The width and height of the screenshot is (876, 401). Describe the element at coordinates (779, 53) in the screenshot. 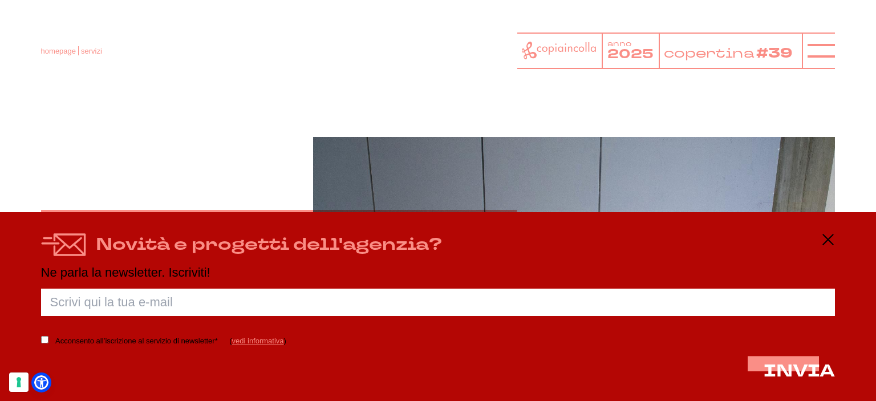

I see `tspan: #39` at that location.